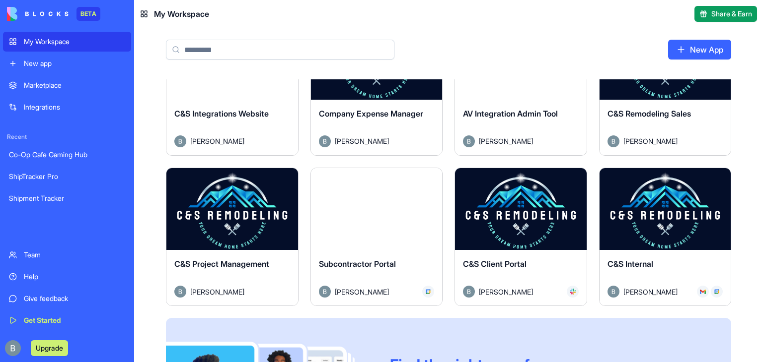 The width and height of the screenshot is (763, 362). Describe the element at coordinates (74, 107) in the screenshot. I see `div: Integrations` at that location.